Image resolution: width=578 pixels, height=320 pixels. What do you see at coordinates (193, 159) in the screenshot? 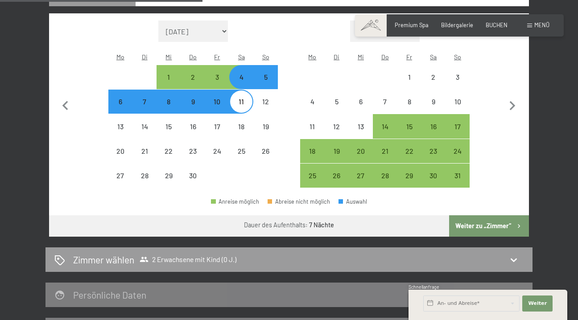
I see `div: 23` at bounding box center [193, 159].